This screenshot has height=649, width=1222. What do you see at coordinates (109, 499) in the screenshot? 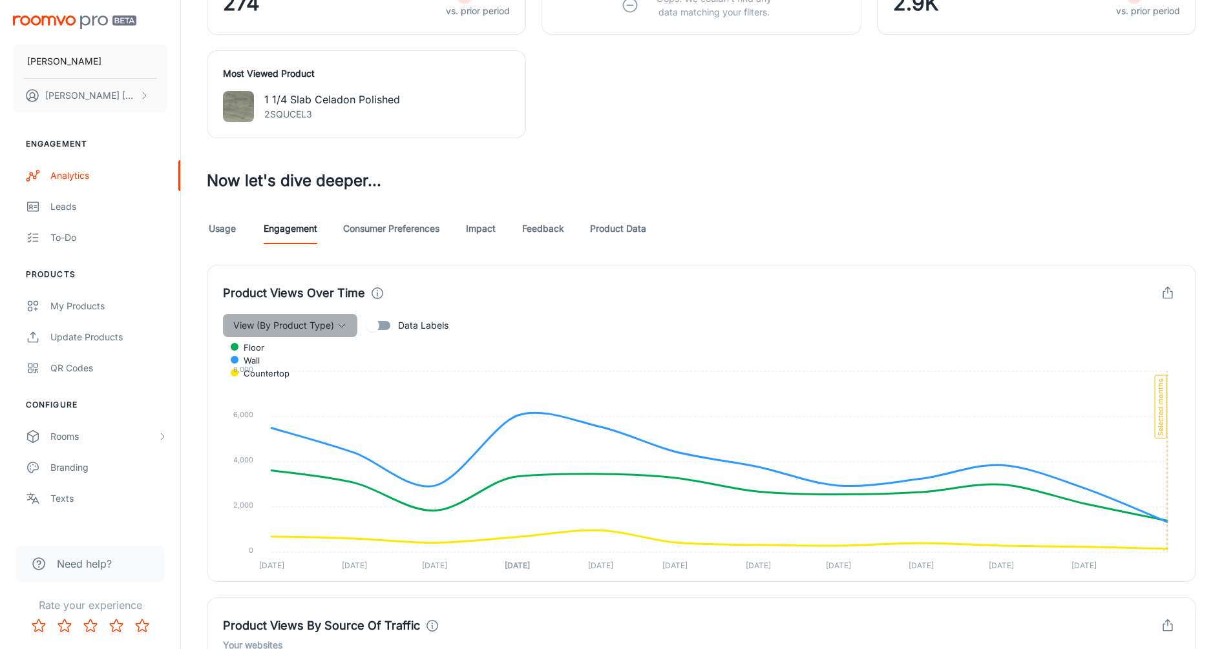
I see `div: Texts` at bounding box center [109, 499].